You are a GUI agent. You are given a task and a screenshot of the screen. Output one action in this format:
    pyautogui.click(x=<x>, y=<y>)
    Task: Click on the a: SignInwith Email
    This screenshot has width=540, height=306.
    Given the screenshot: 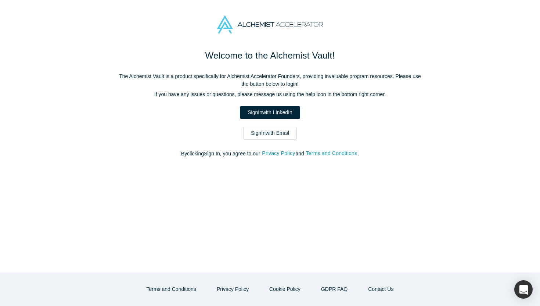 What is the action you would take?
    pyautogui.click(x=270, y=133)
    